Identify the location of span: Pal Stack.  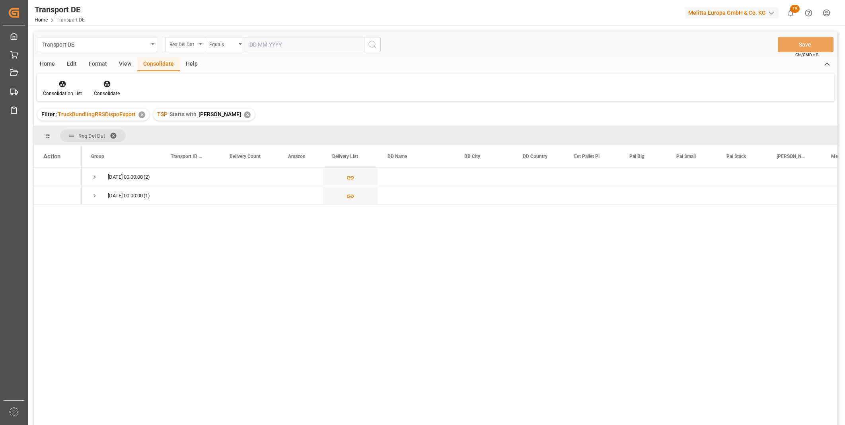
(736, 156).